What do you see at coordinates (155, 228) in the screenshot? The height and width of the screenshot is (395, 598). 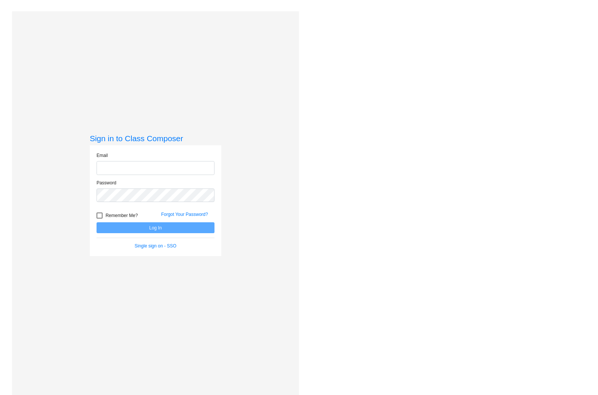 I see `button: Log In` at bounding box center [155, 228].